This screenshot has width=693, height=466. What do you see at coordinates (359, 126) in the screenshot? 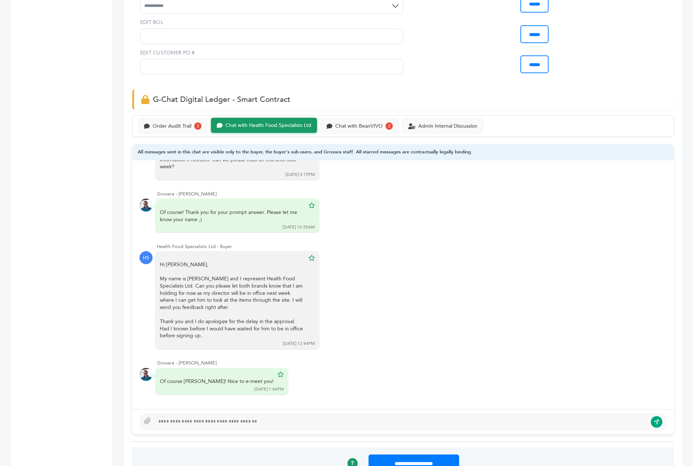
I see `div: Chat with BeanVIVO` at bounding box center [359, 126].